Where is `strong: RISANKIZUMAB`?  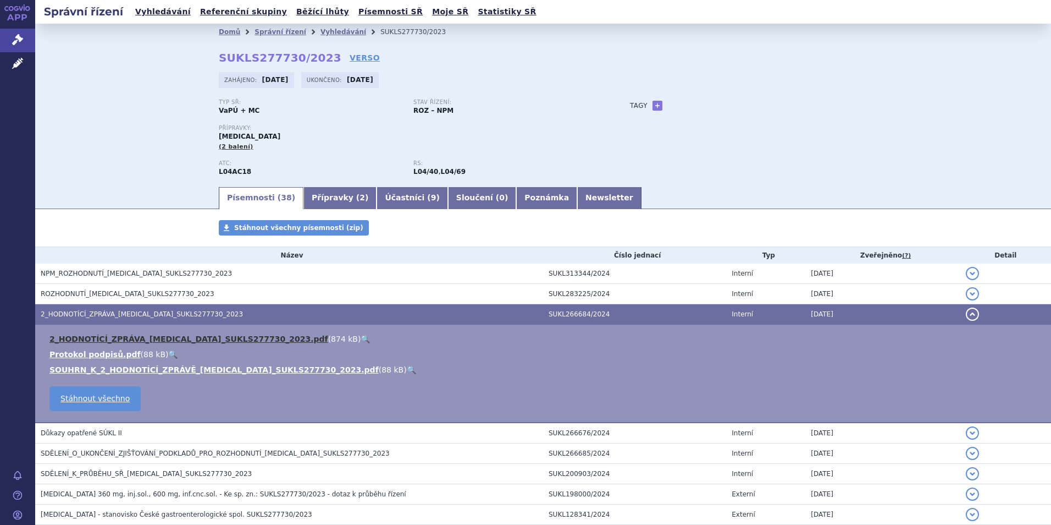
strong: RISANKIZUMAB is located at coordinates (235, 172).